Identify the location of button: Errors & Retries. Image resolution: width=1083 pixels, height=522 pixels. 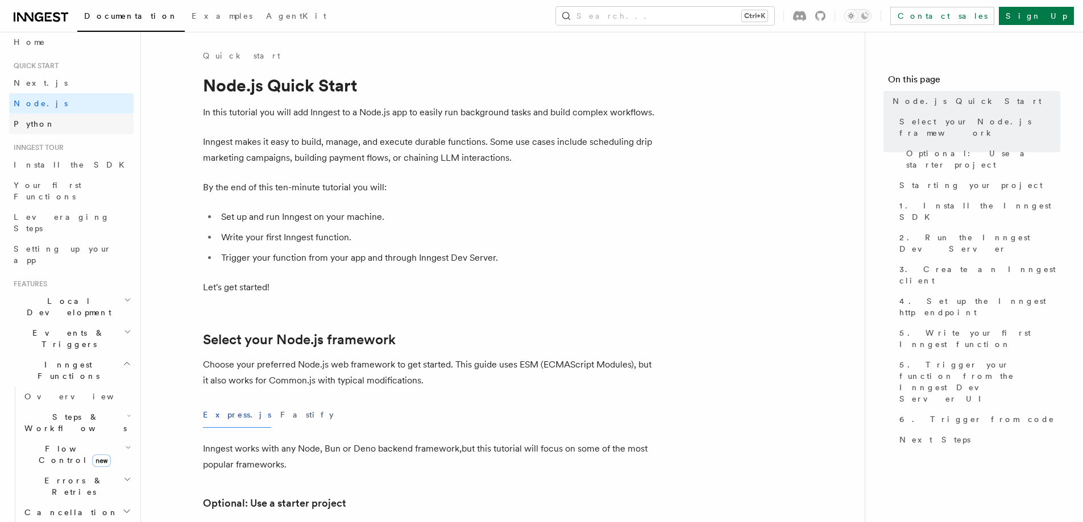
(77, 487).